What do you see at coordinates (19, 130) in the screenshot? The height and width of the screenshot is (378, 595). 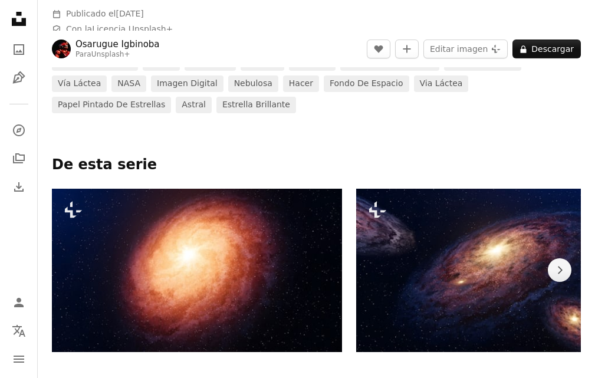 I see `a: Explorar` at bounding box center [19, 130].